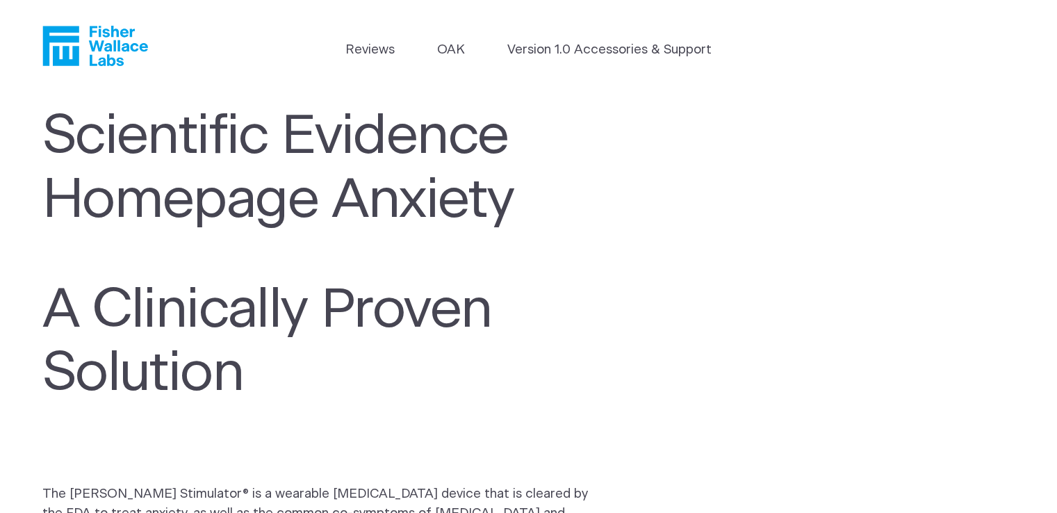 The image size is (1057, 513). I want to click on h1: Scientific Evidence Homepage Anxiety, so click(332, 169).